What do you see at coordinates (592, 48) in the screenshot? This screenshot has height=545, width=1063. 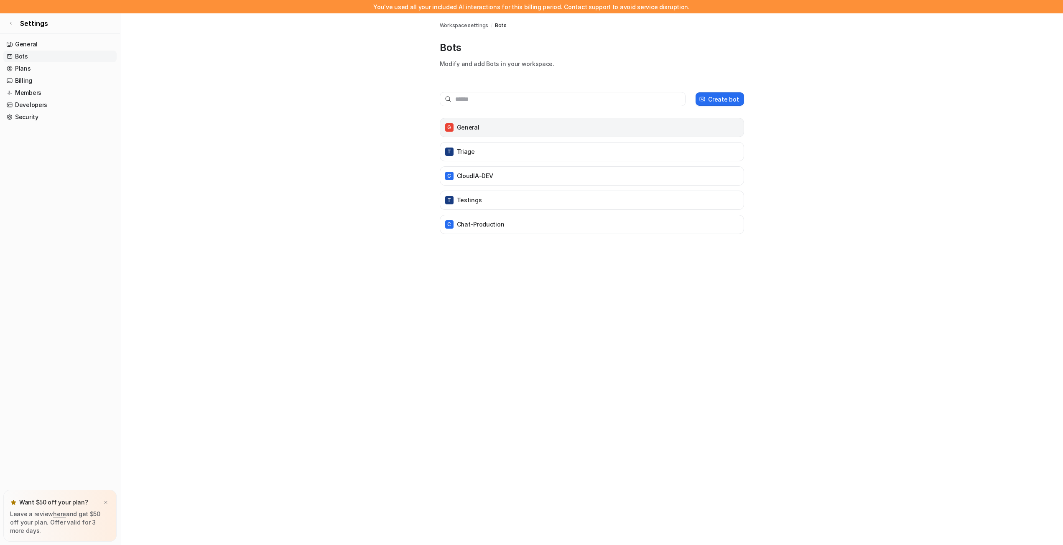 I see `p: Bots` at bounding box center [592, 48].